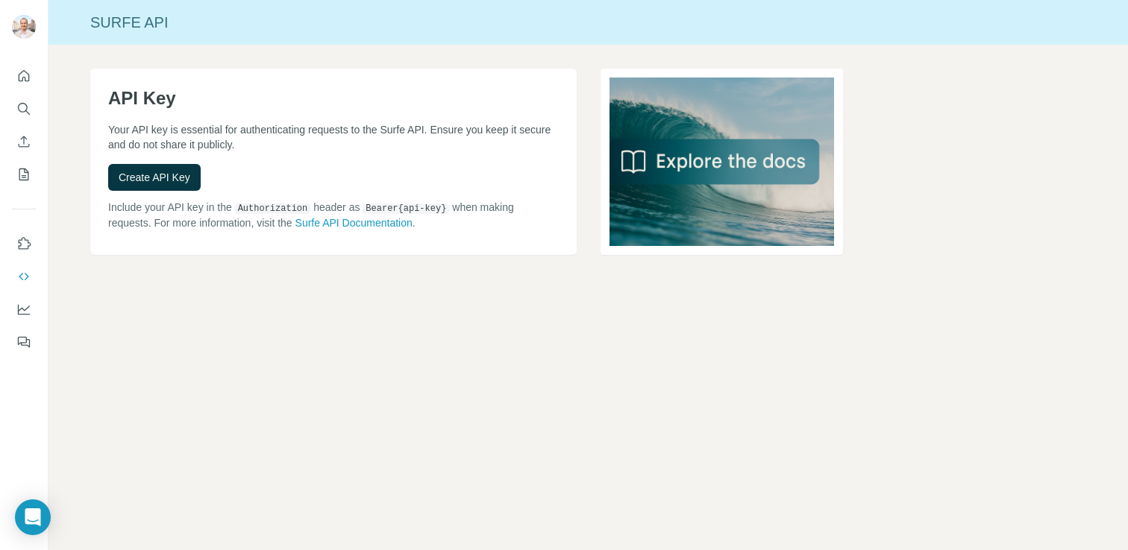  What do you see at coordinates (24, 109) in the screenshot?
I see `button: Search` at bounding box center [24, 109].